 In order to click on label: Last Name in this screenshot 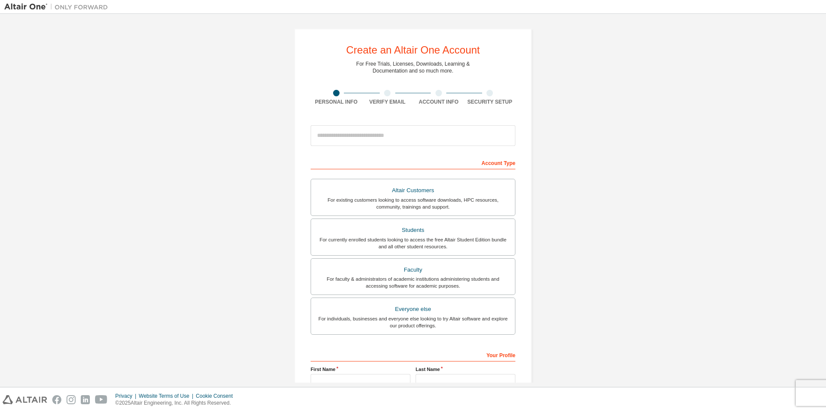, I will do `click(466, 370)`.